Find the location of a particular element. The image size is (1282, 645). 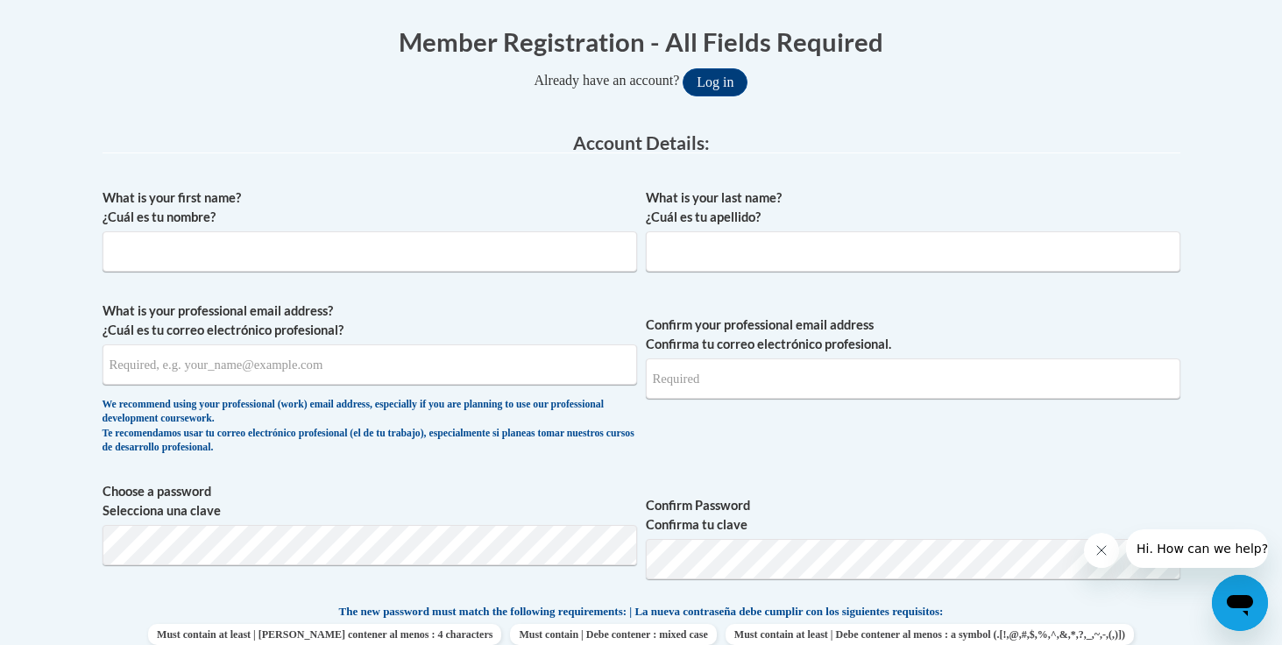

div: We recommend using your professional (work) email address, especially if you are planning to use ... is located at coordinates (370, 427).